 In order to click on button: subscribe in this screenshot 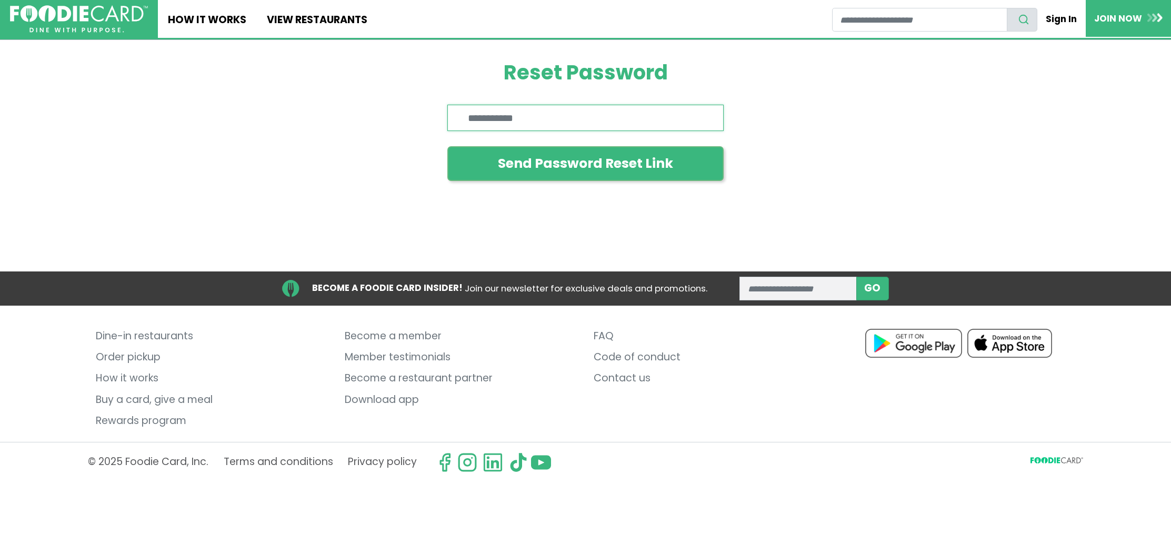, I will do `click(873, 288)`.